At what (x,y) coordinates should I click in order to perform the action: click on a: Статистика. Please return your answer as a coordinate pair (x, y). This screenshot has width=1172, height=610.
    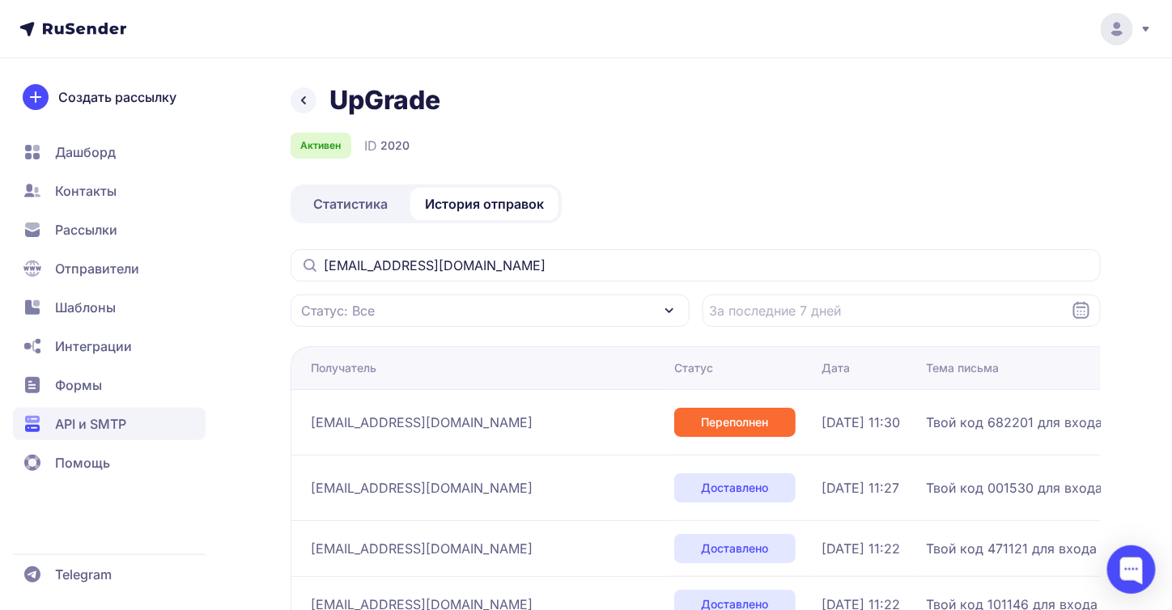
    Looking at the image, I should click on (351, 204).